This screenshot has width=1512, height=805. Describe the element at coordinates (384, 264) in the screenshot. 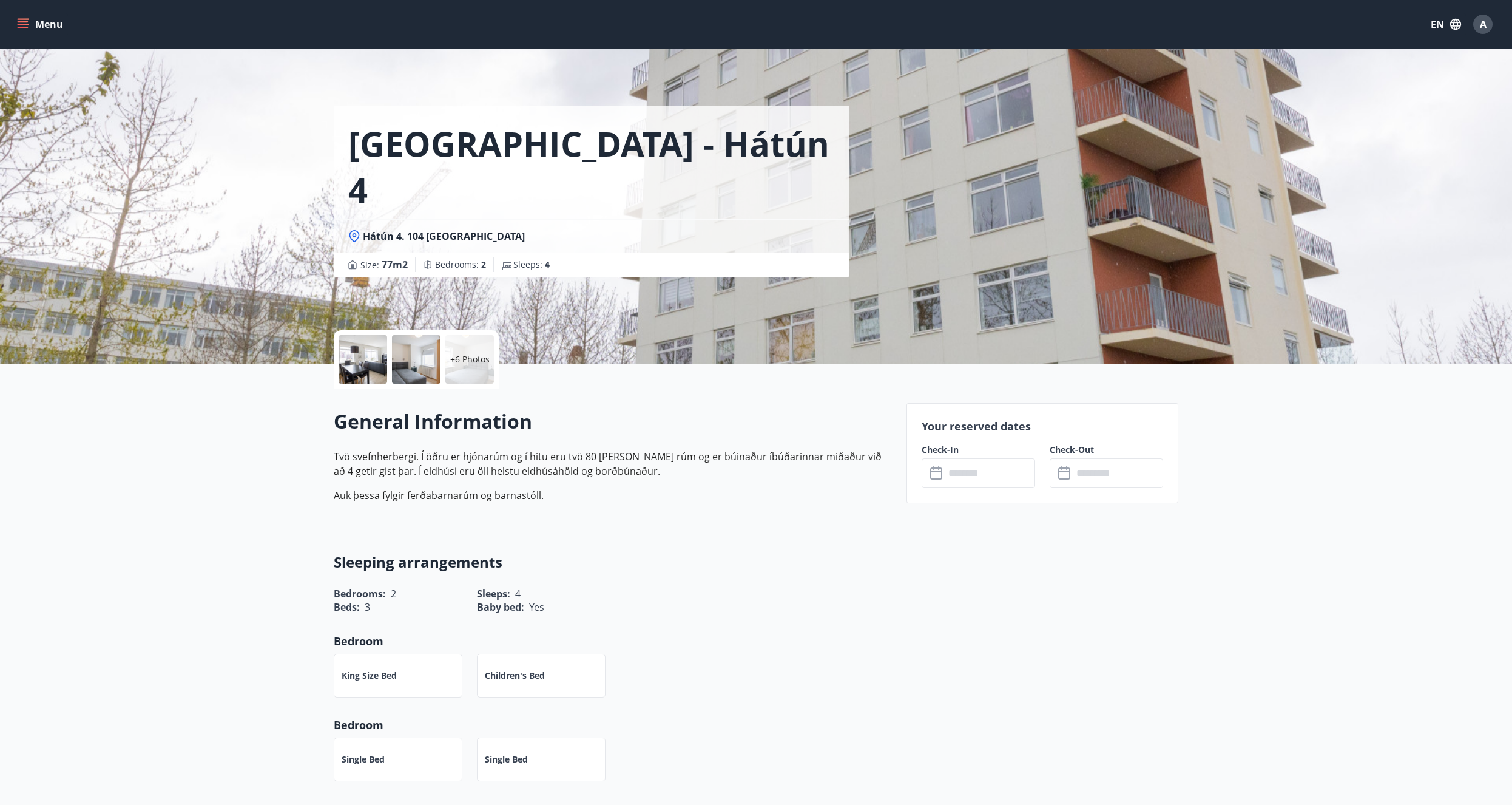

I see `span: Size :` at that location.